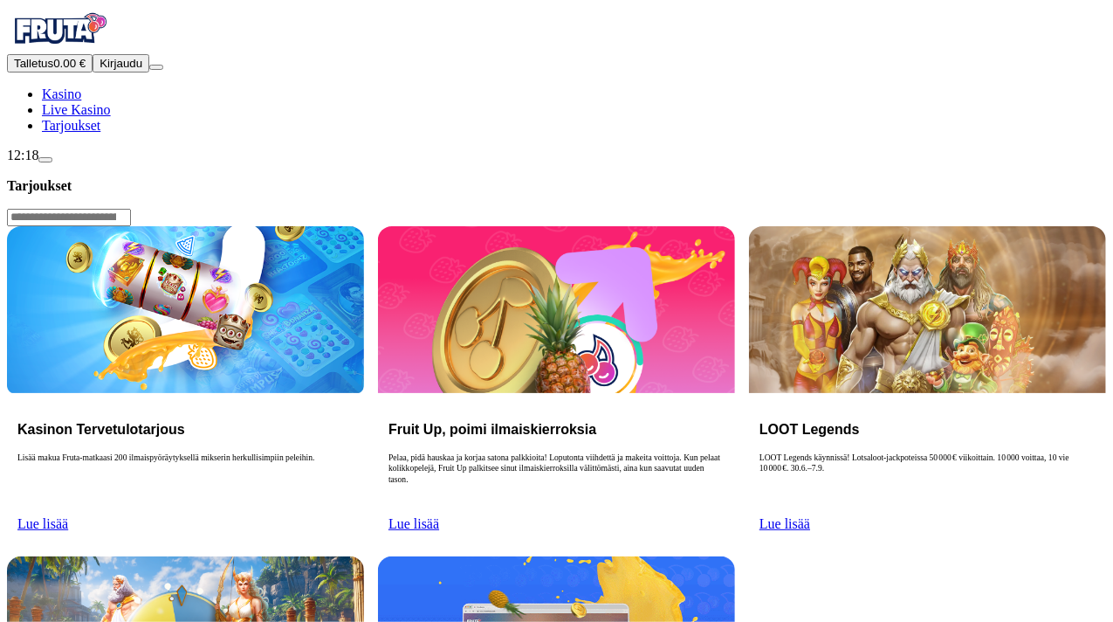 The height and width of the screenshot is (622, 1113). What do you see at coordinates (76, 109) in the screenshot?
I see `a: poker-chip iconLive Kasino` at bounding box center [76, 109].